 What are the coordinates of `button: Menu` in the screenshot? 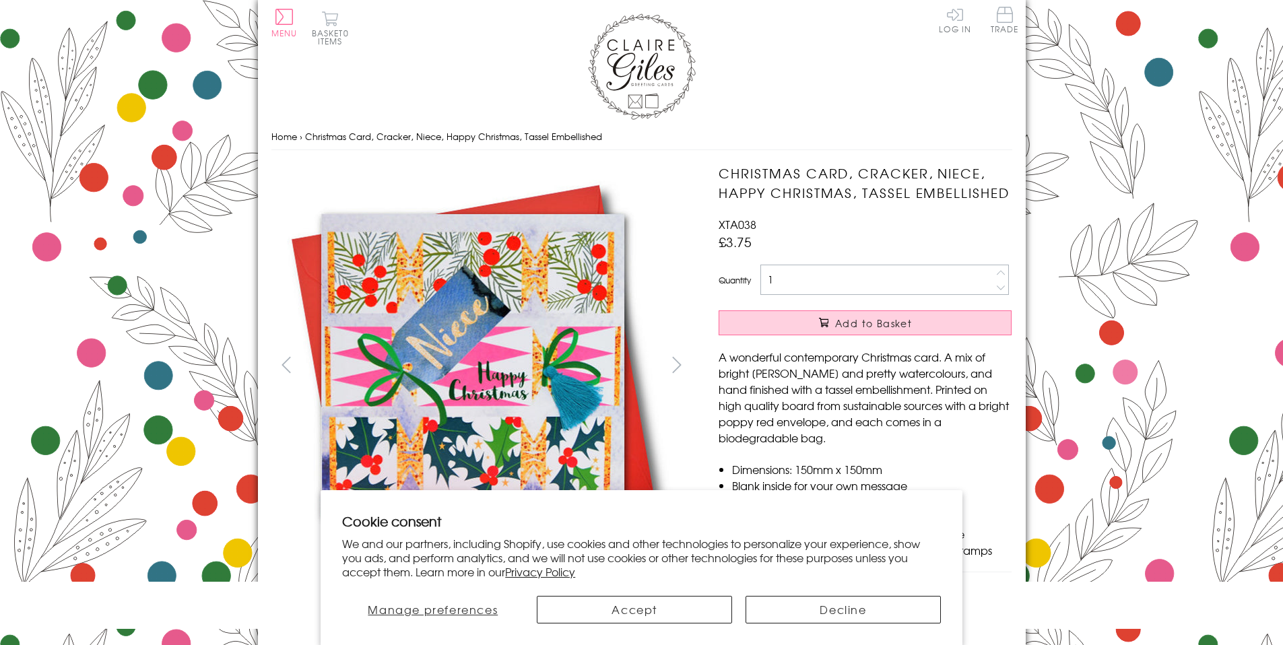 It's located at (284, 23).